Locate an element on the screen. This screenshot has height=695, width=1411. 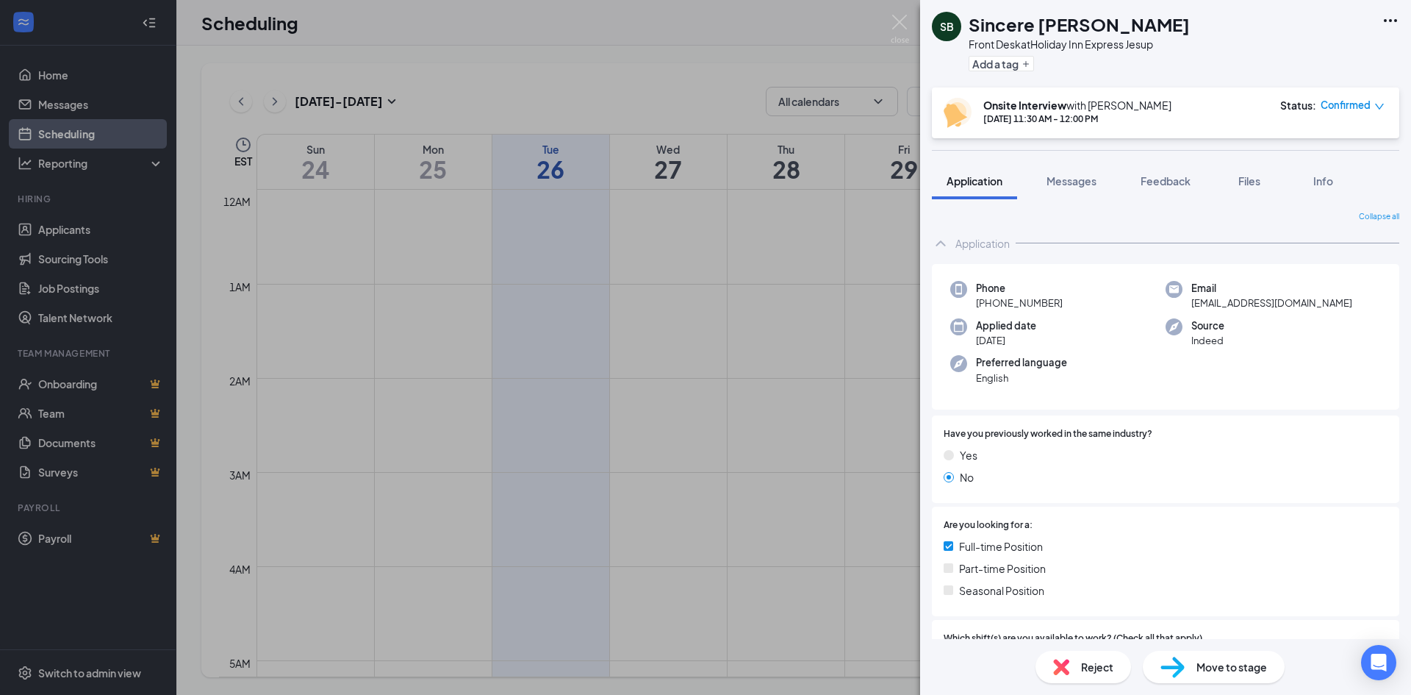
span: Confirmed is located at coordinates (1346, 105).